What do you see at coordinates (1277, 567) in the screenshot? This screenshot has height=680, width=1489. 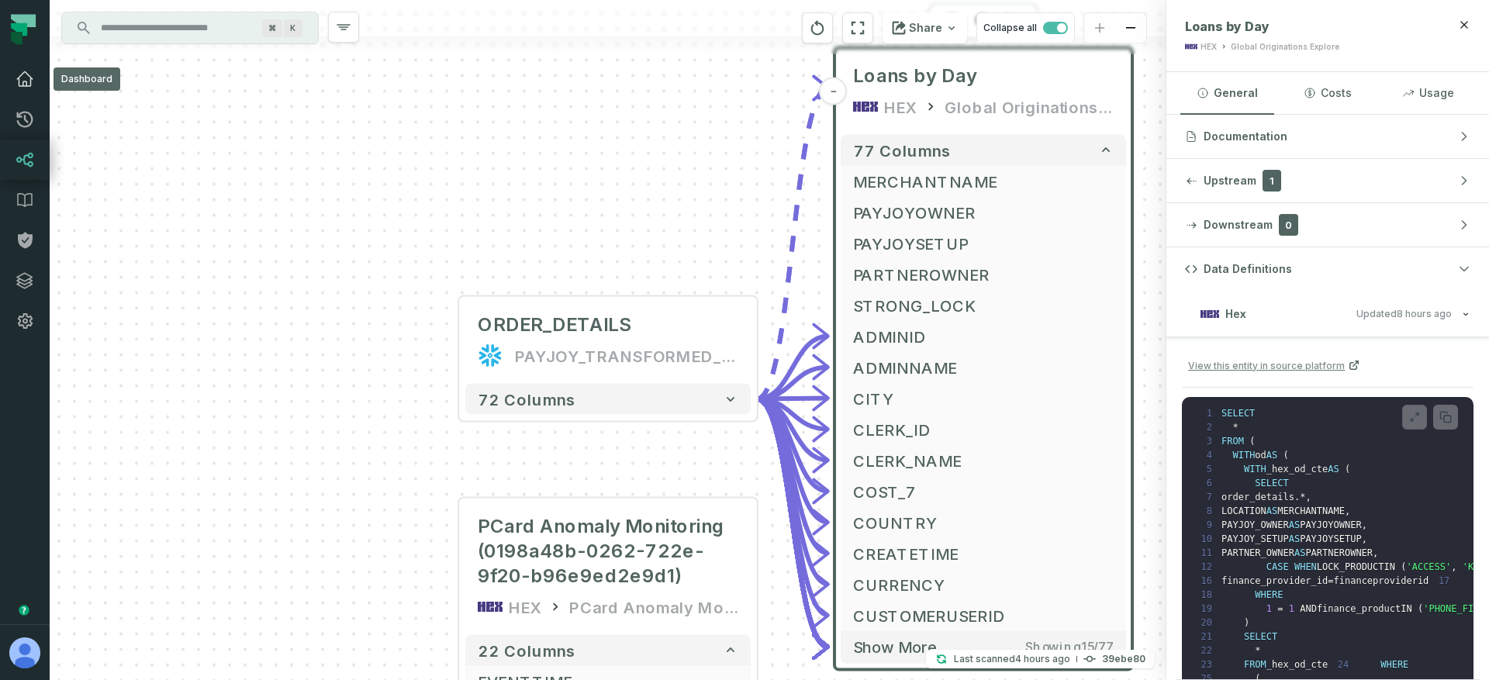 I see `span: CASE` at bounding box center [1277, 567].